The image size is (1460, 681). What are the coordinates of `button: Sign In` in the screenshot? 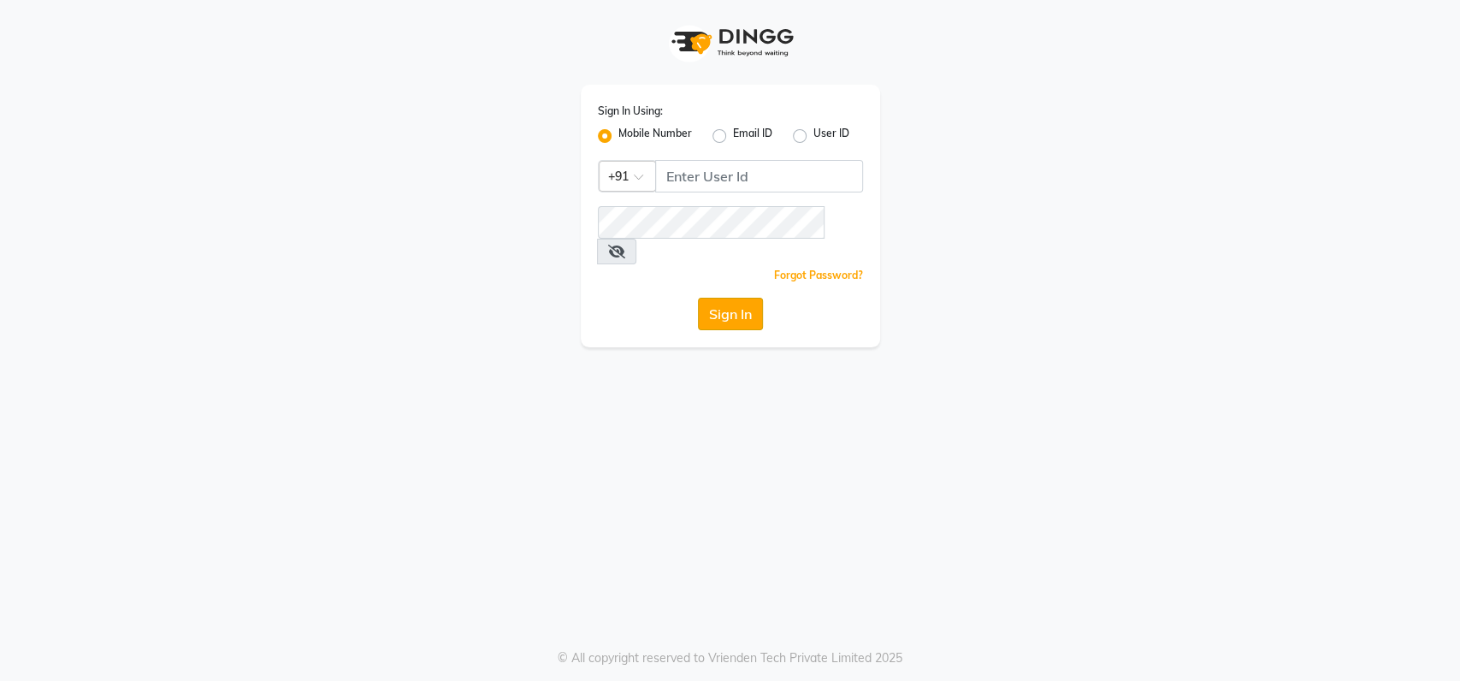 It's located at (730, 314).